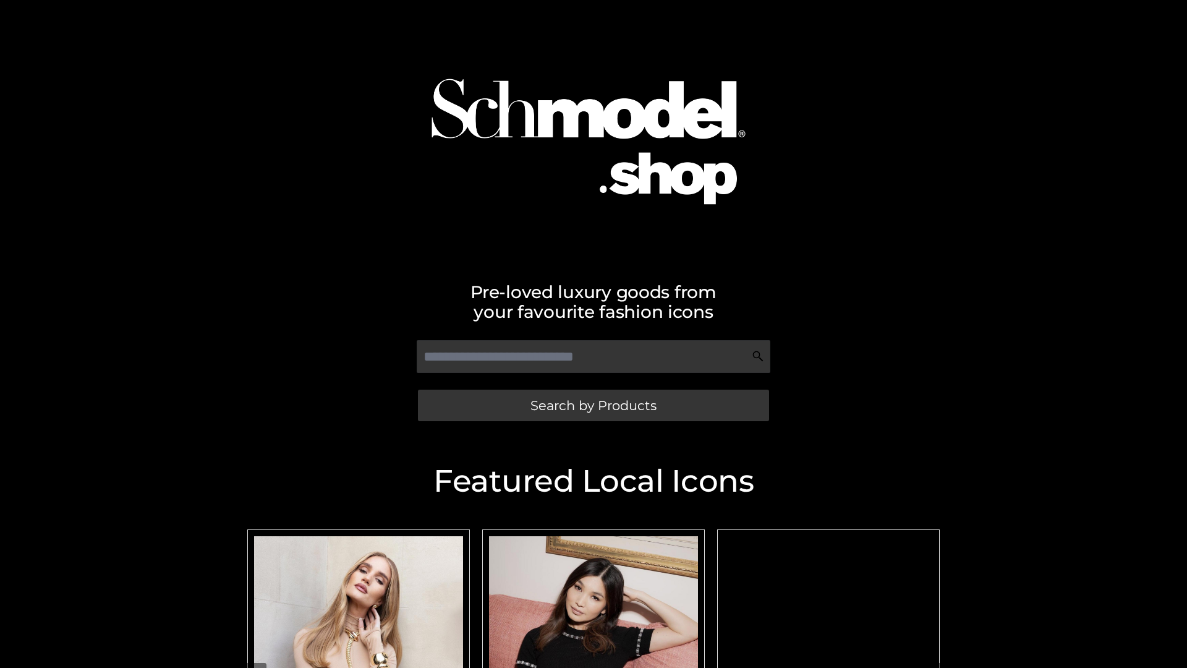 This screenshot has width=1187, height=668. Describe the element at coordinates (758, 356) in the screenshot. I see `img: Search Icon` at that location.